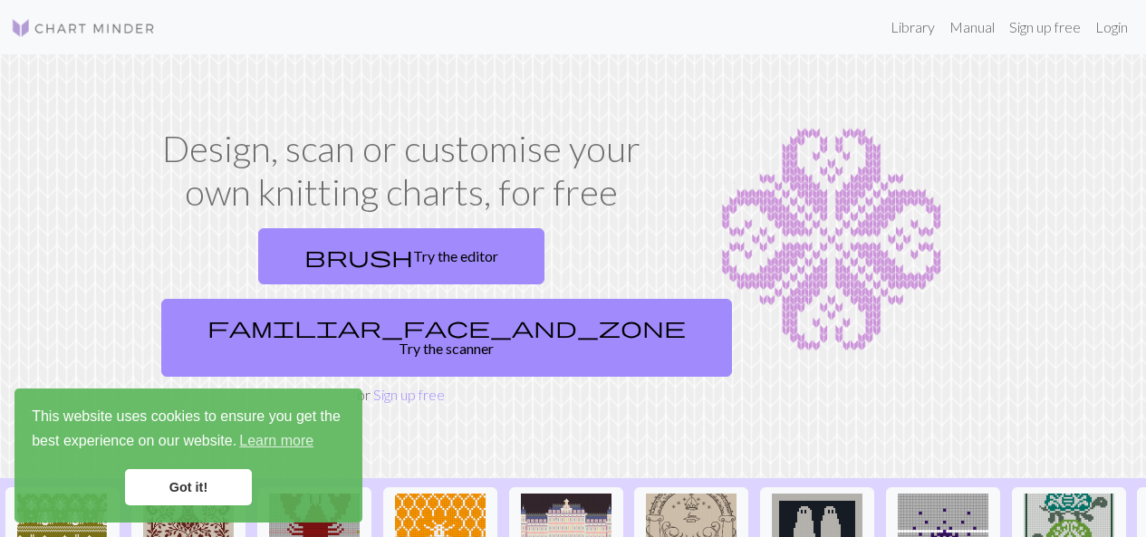 Image resolution: width=1146 pixels, height=537 pixels. Describe the element at coordinates (401, 314) in the screenshot. I see `div: or` at that location.